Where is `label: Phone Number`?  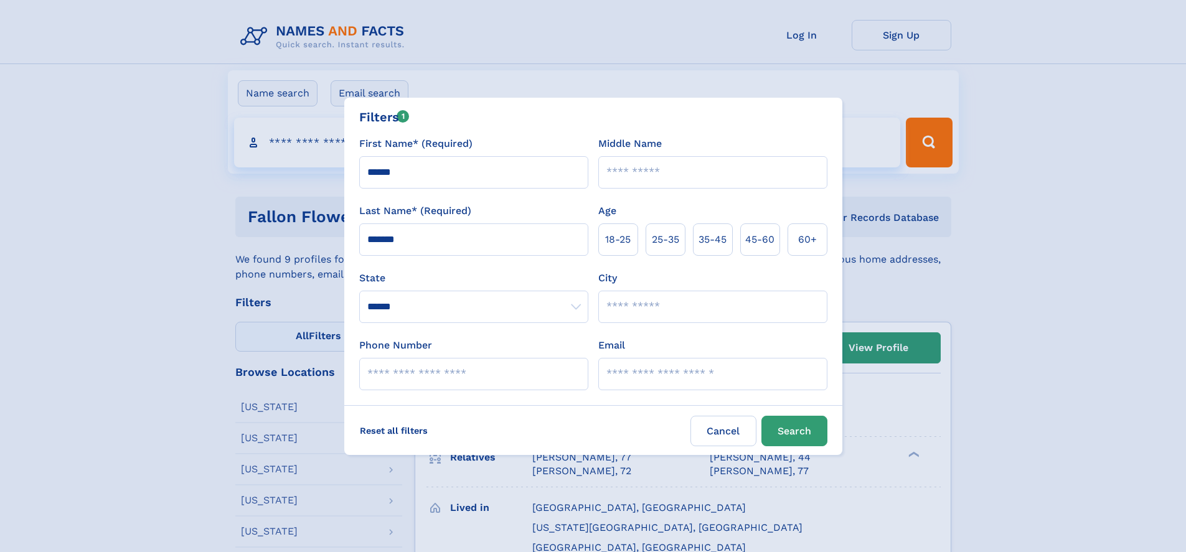
label: Phone Number is located at coordinates (395, 345).